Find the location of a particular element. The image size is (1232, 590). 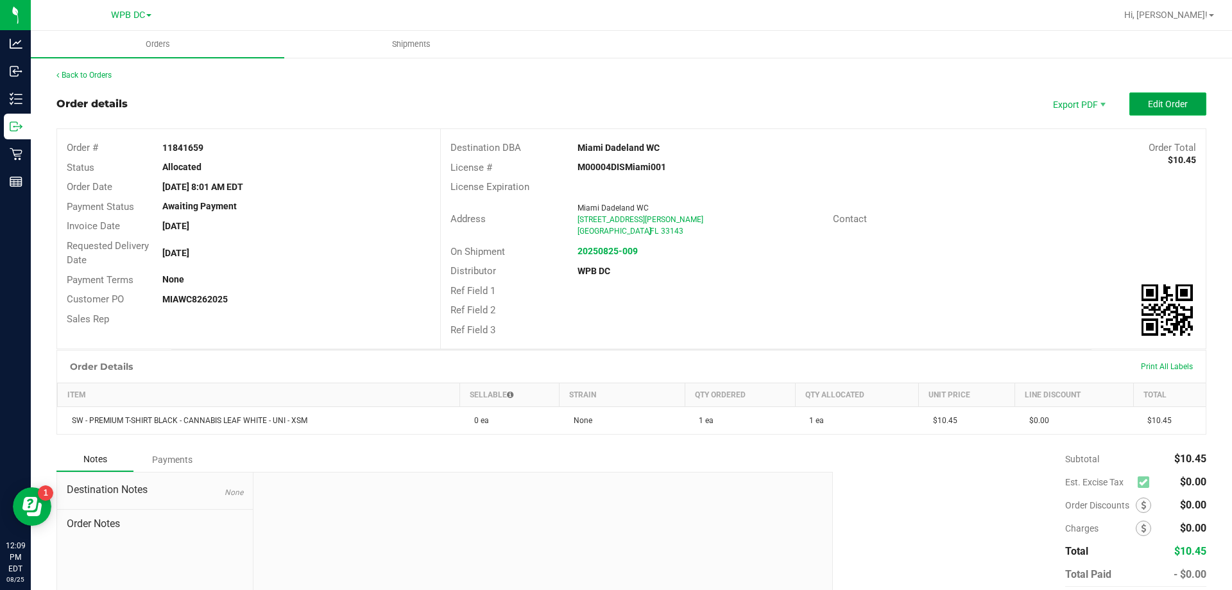

span: Order Total is located at coordinates (1172, 148).